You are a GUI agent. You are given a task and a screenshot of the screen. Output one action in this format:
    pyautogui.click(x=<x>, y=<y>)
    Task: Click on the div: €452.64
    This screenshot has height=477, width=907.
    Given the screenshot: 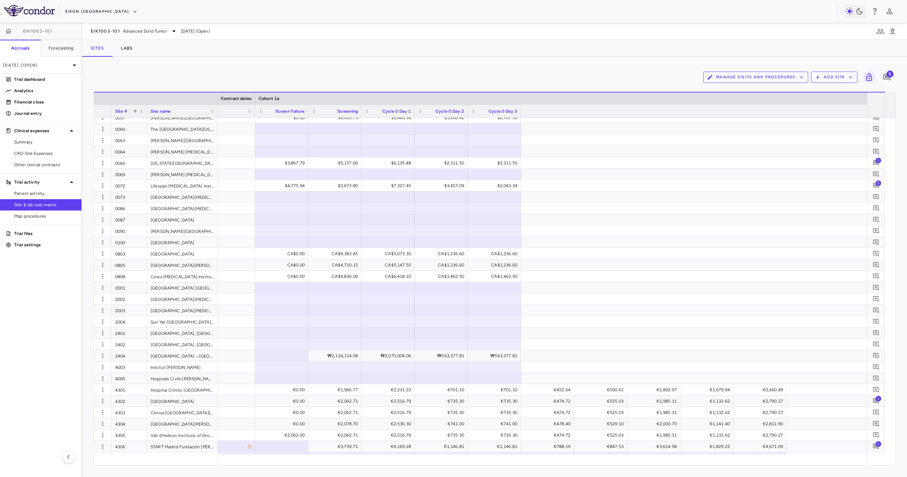 What is the action you would take?
    pyautogui.click(x=549, y=390)
    